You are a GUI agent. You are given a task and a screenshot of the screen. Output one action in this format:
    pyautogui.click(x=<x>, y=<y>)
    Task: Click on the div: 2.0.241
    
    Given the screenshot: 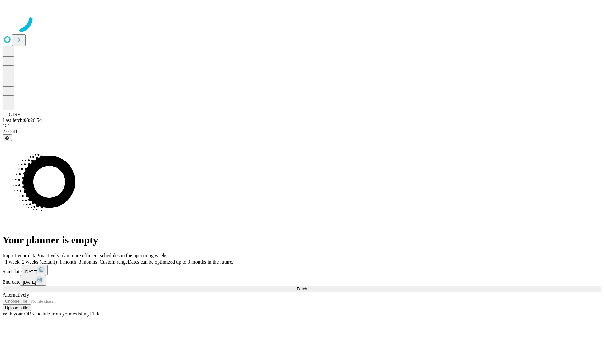 What is the action you would take?
    pyautogui.click(x=302, y=131)
    